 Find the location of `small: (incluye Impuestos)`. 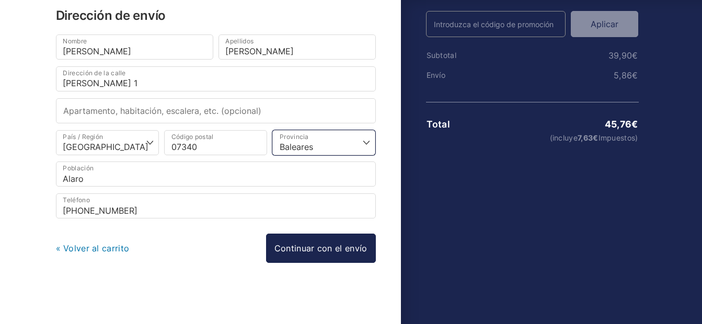

small: (incluye Impuestos) is located at coordinates (567, 138).